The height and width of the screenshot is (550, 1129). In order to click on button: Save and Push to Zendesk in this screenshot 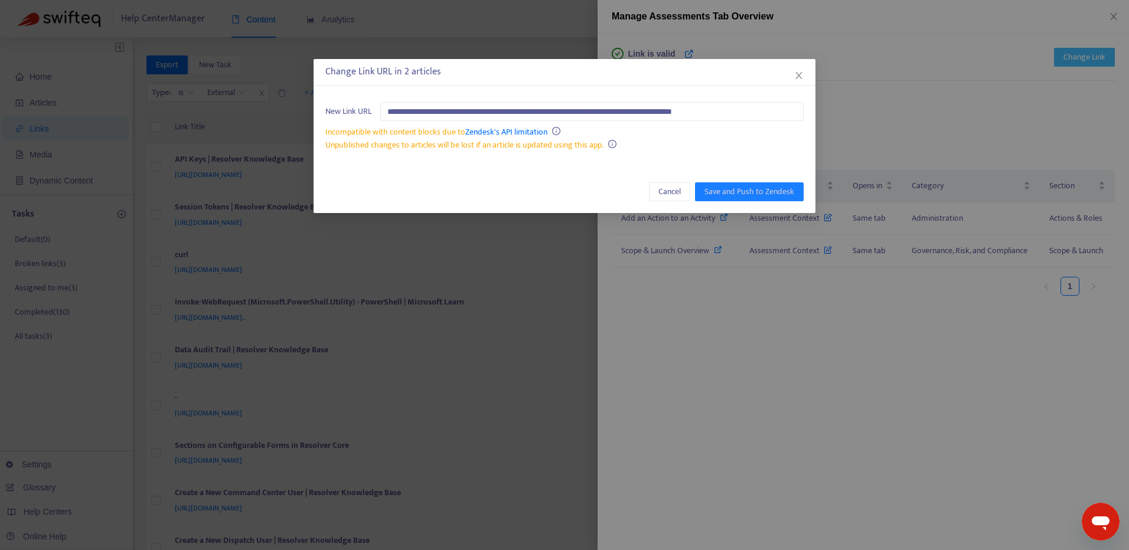, I will do `click(749, 192)`.